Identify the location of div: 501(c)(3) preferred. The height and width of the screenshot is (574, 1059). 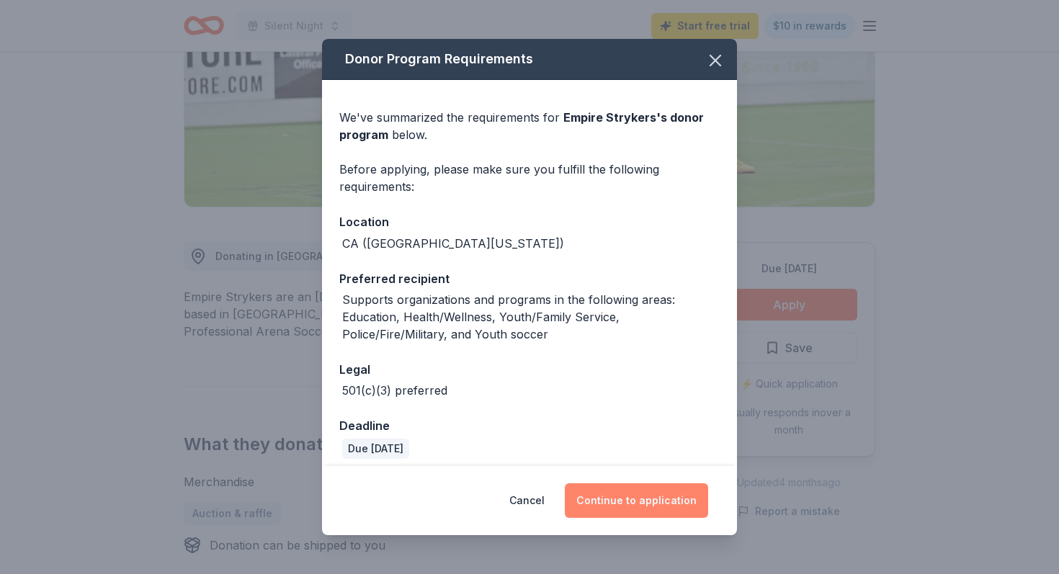
(395, 390).